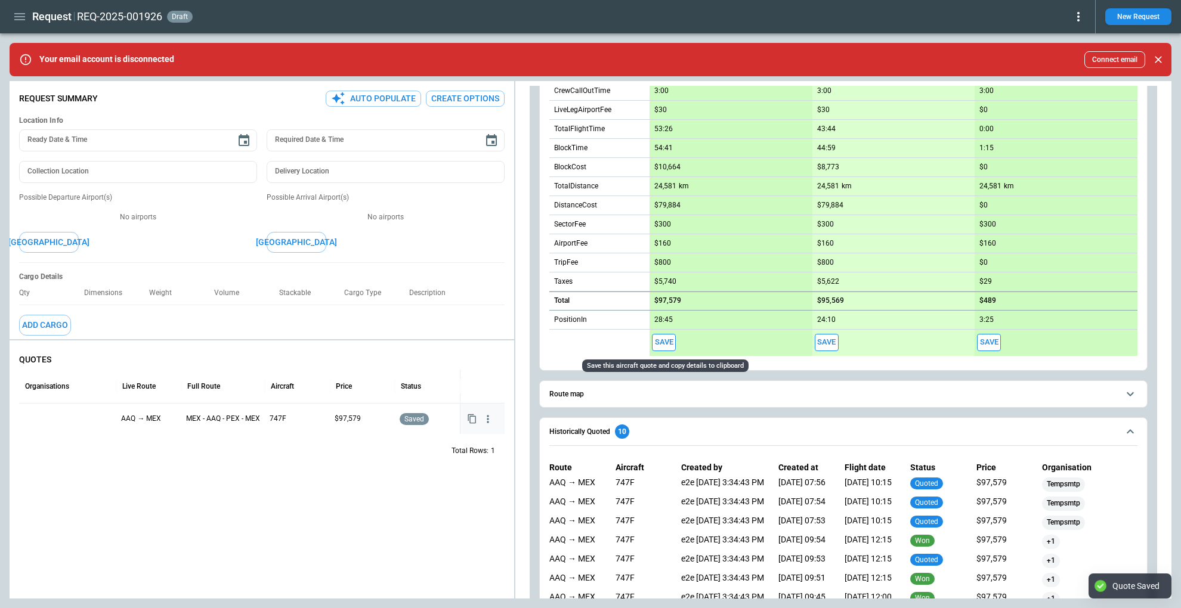  I want to click on button: New Request, so click(1138, 17).